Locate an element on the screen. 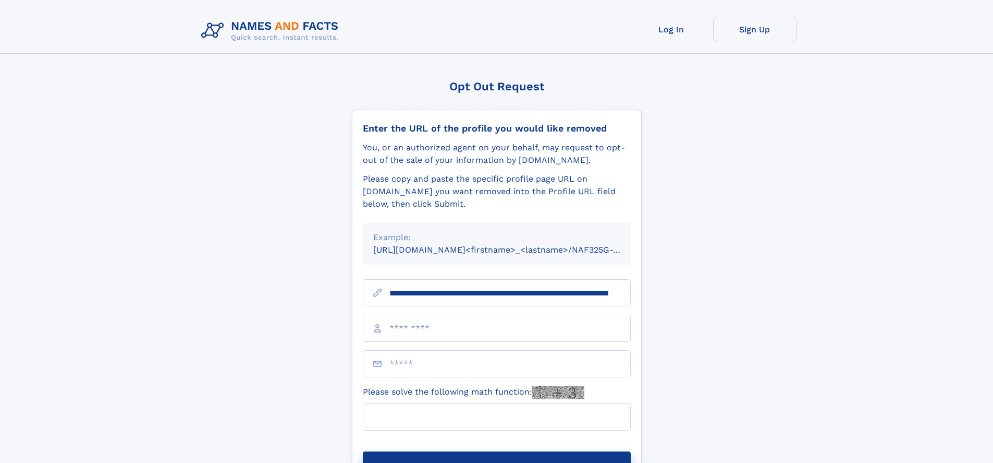 The height and width of the screenshot is (463, 993). div: Enter the URL of the profile you would like removed is located at coordinates (497, 128).